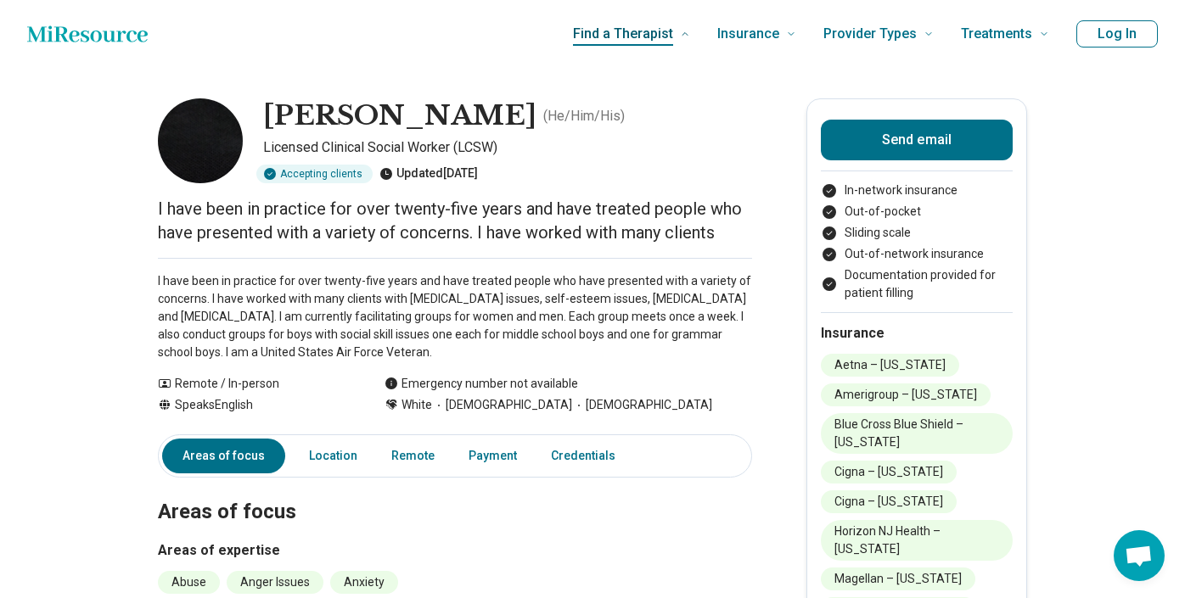 The width and height of the screenshot is (1185, 598). I want to click on span: Find a Therapist, so click(623, 34).